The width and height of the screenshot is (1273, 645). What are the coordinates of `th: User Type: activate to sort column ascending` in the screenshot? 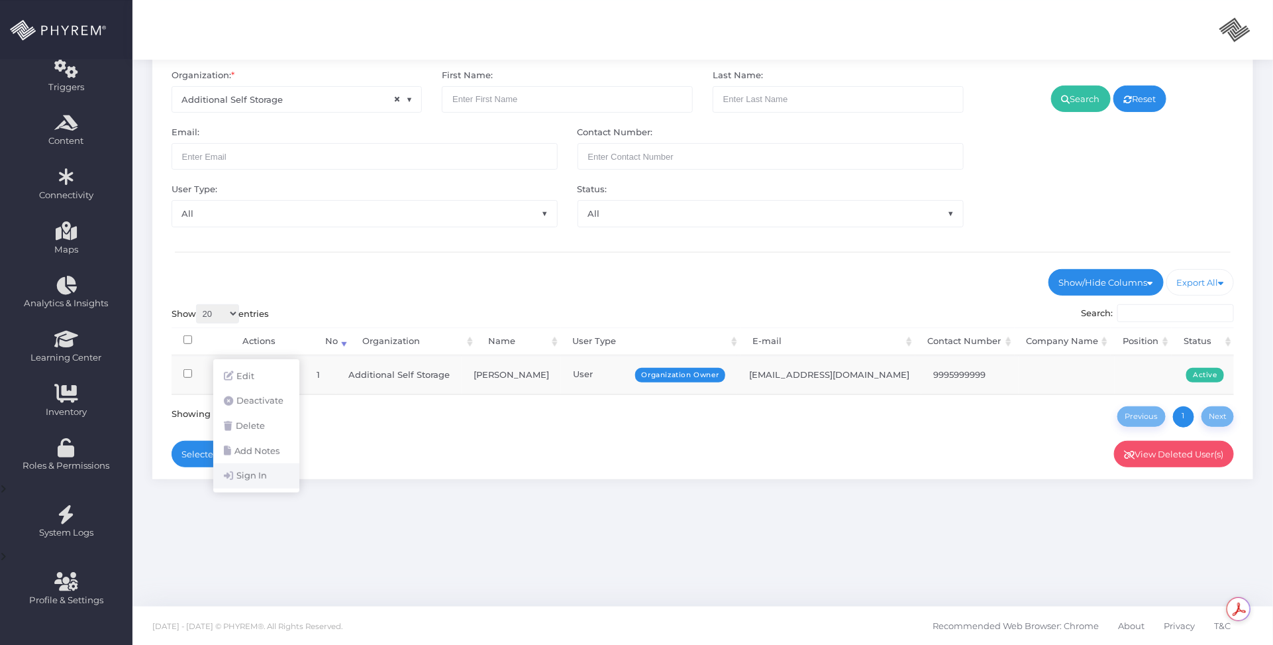 It's located at (651, 341).